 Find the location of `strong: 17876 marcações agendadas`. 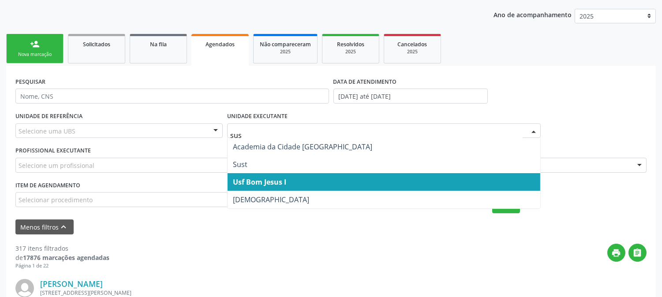

strong: 17876 marcações agendadas is located at coordinates (66, 258).